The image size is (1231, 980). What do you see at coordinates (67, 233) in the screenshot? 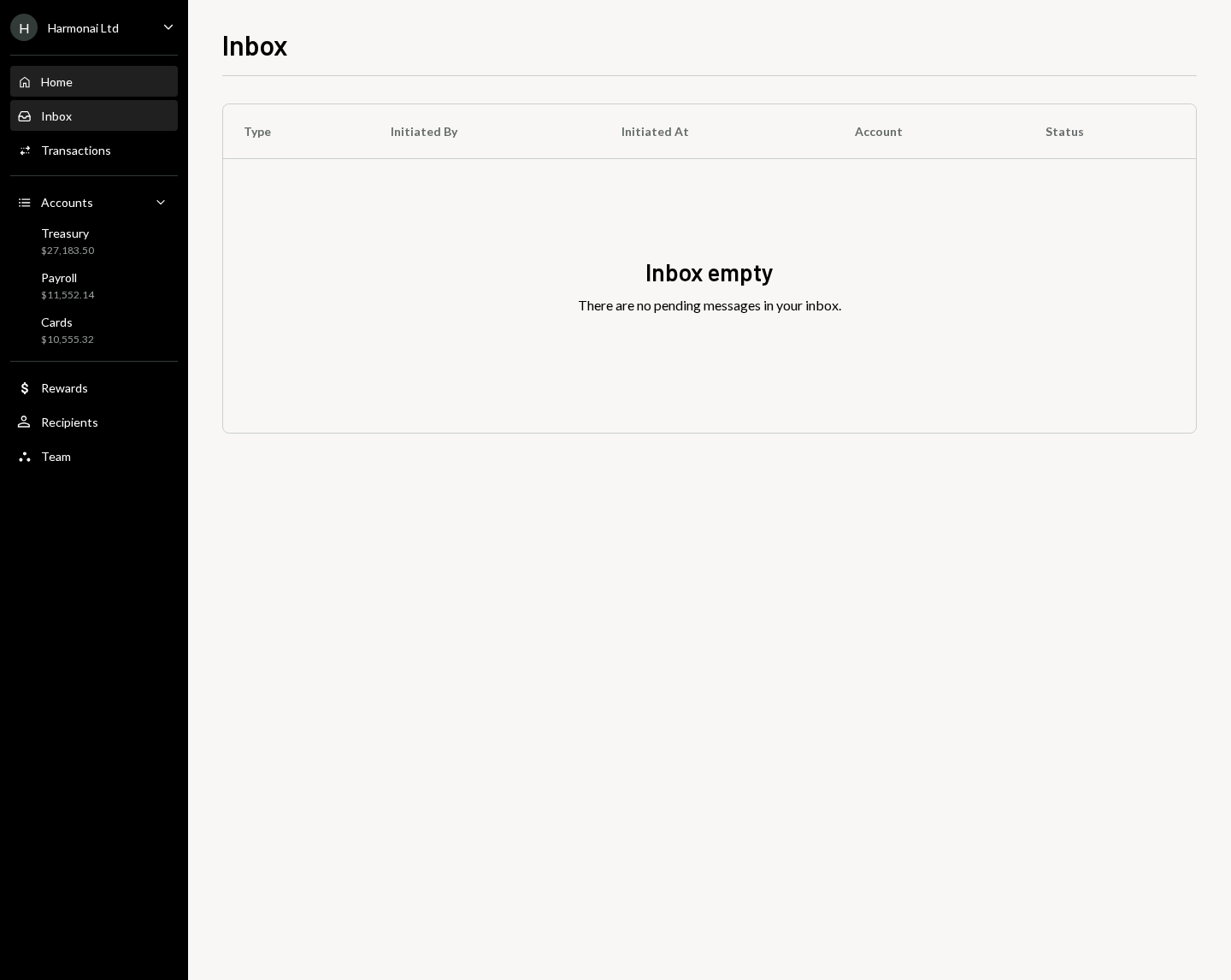
I see `div: Treasury` at bounding box center [67, 233].